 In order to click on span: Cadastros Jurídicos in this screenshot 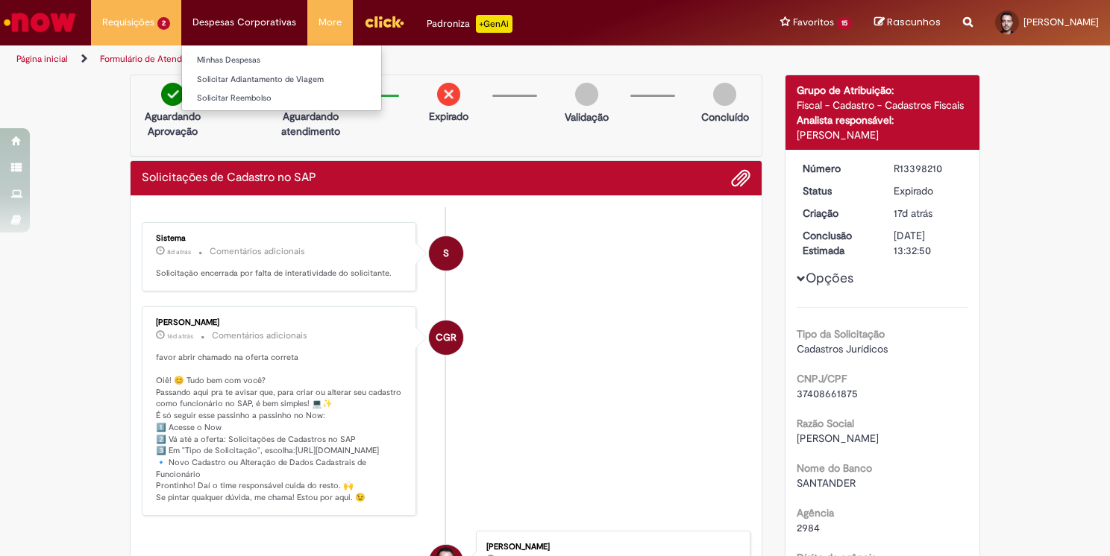, I will do `click(842, 349)`.